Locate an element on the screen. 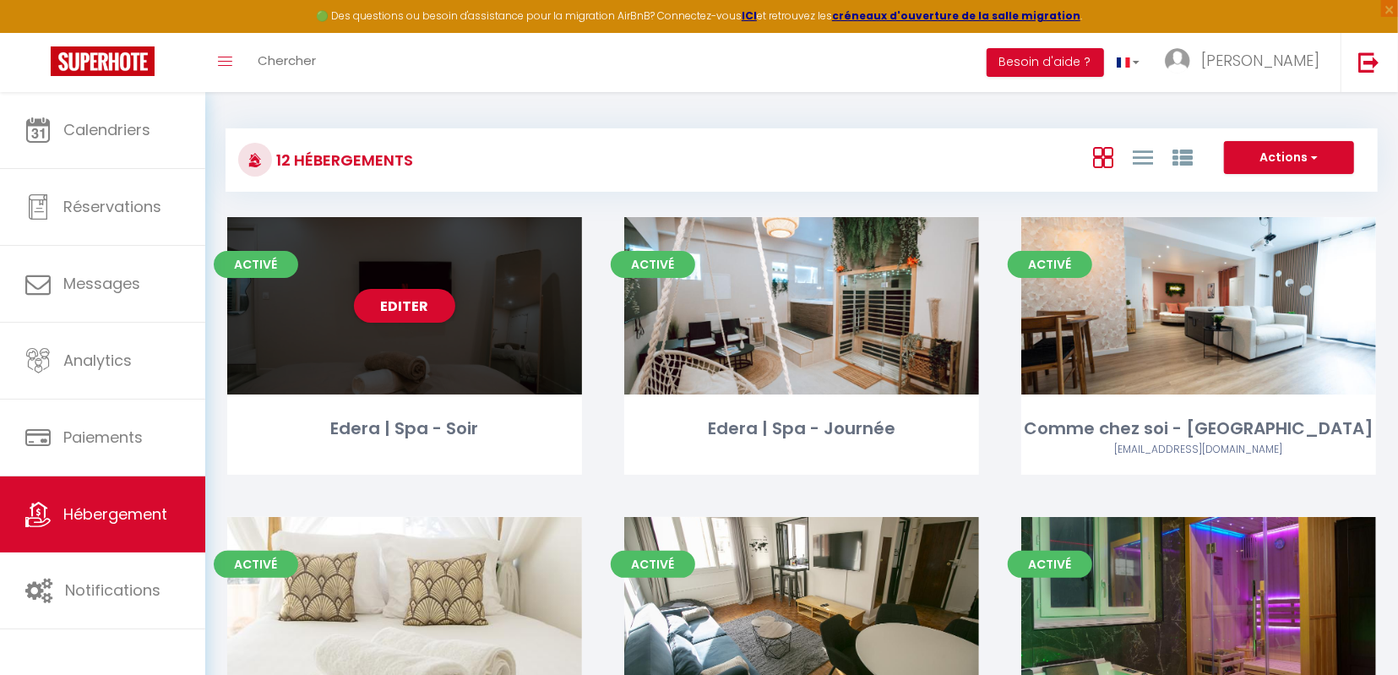 Image resolution: width=1398 pixels, height=675 pixels. span: Calendriers is located at coordinates (106, 129).